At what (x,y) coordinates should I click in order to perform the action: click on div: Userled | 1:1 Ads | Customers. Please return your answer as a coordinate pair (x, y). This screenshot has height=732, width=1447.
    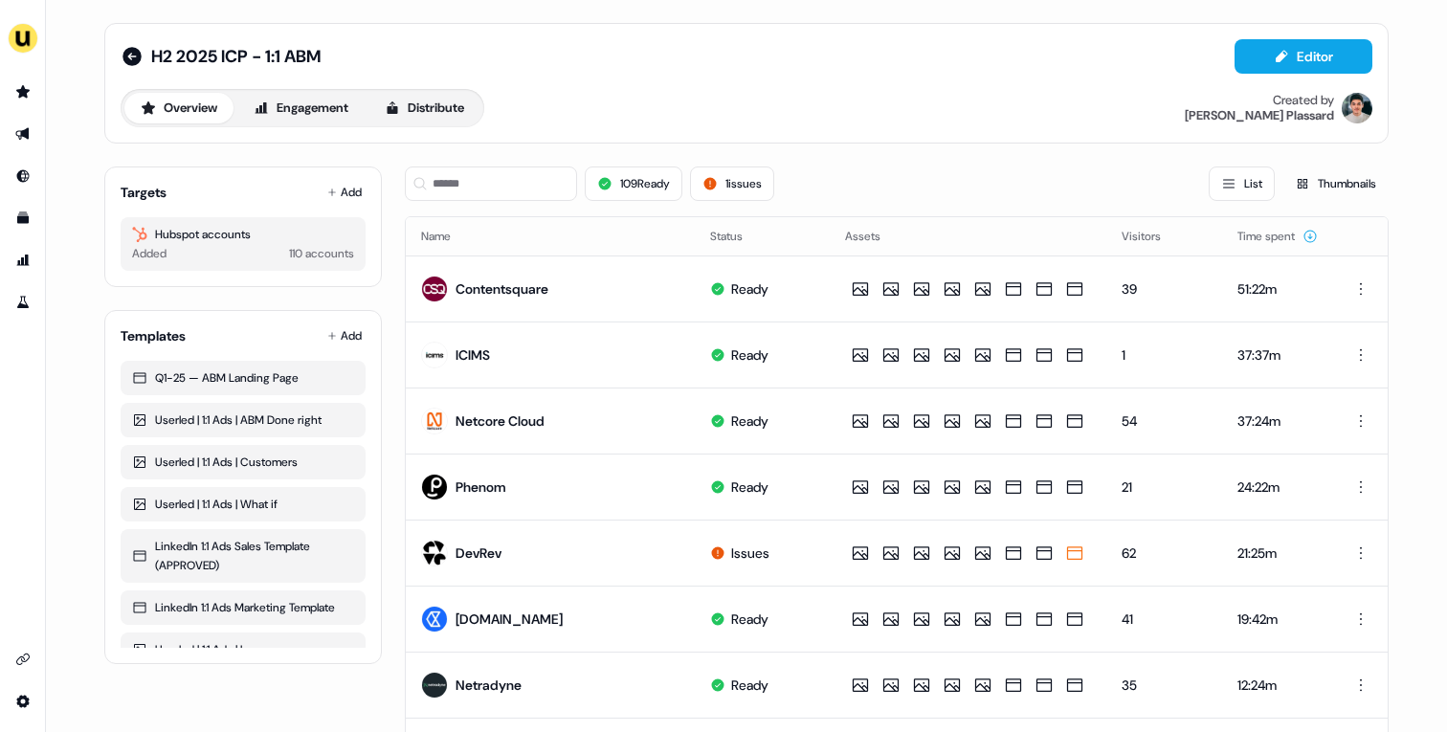
    Looking at the image, I should click on (243, 462).